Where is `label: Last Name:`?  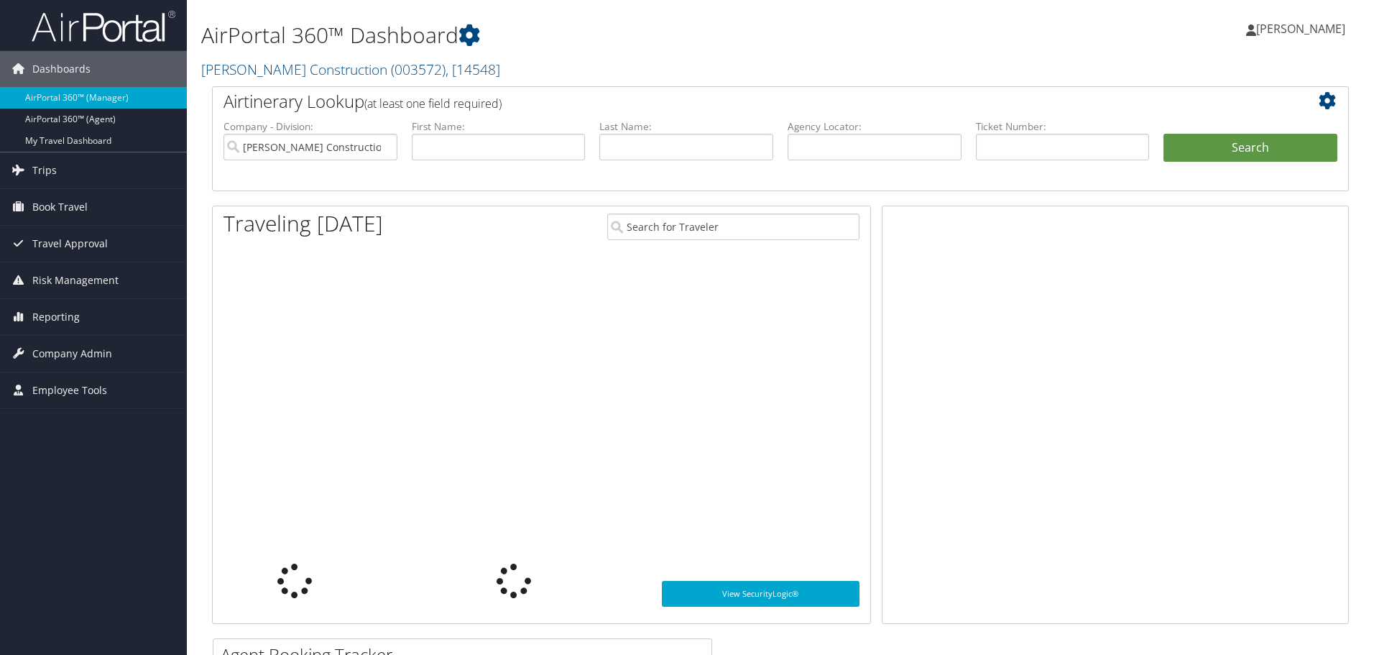 label: Last Name: is located at coordinates (686, 127).